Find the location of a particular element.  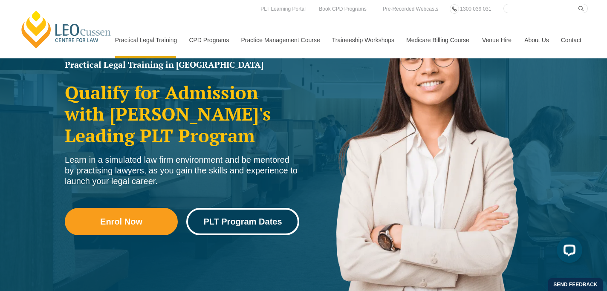

a: Practical Legal Training is located at coordinates (146, 40).